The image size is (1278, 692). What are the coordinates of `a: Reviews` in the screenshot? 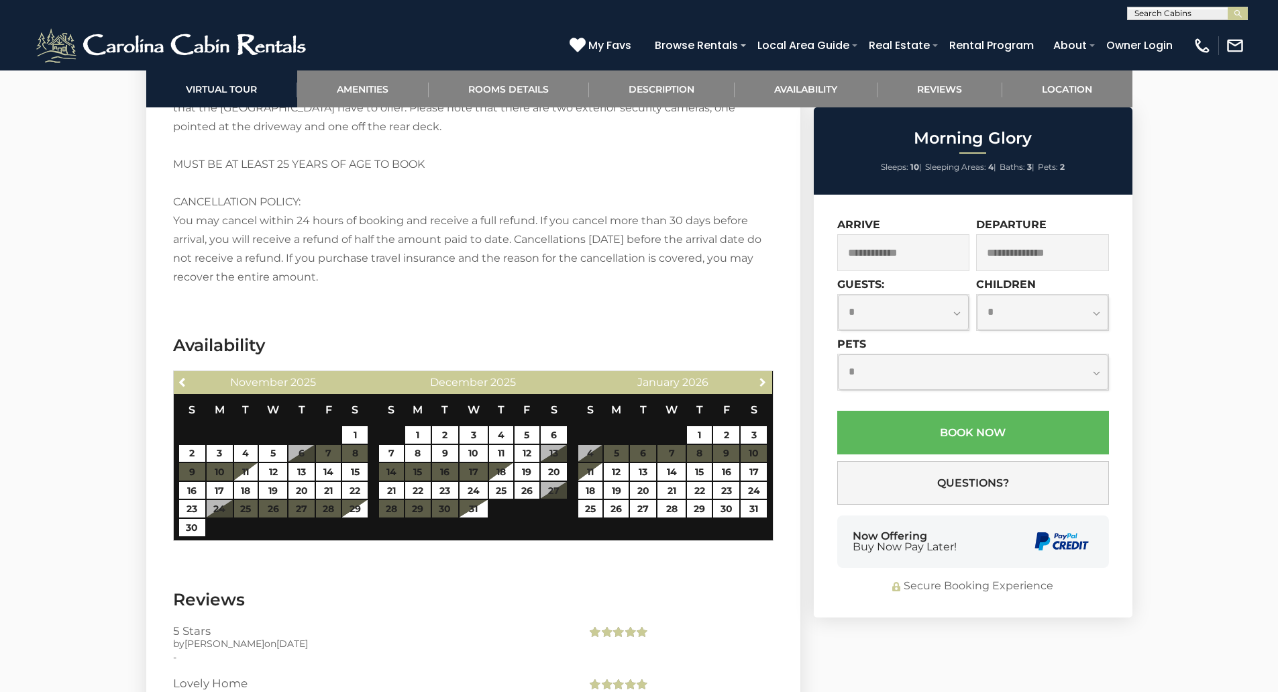 It's located at (940, 89).